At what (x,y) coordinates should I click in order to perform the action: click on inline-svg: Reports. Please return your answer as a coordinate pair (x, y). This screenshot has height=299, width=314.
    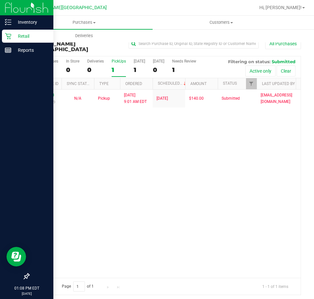
    Looking at the image, I should click on (8, 50).